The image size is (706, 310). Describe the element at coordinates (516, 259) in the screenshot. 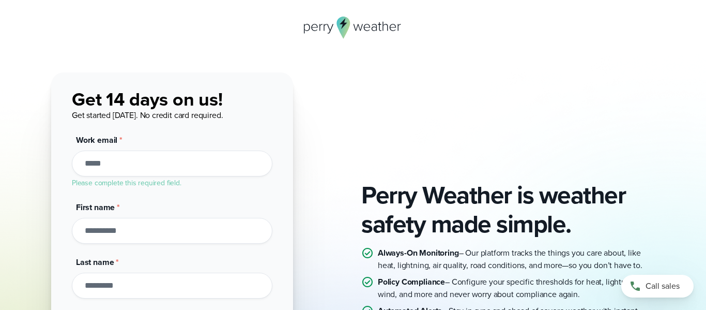

I see `p: – Our platform tracks the things you care about, like heat, lightning, air quality, road conditio...` at that location.